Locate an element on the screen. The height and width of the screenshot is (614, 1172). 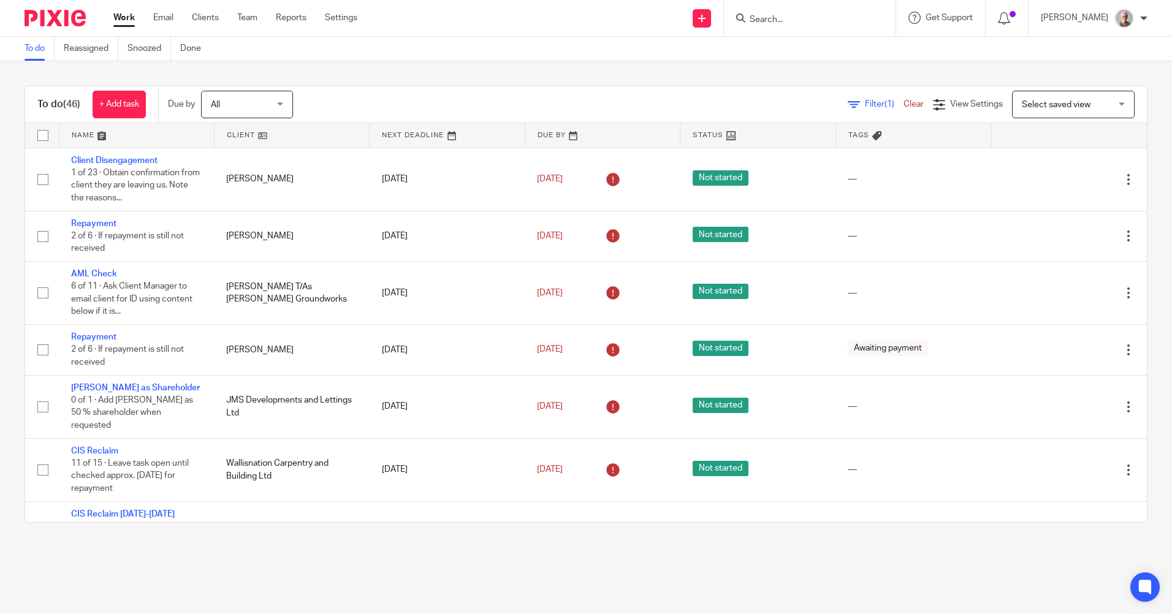
span: 1 of 23 · Obtain confirmation from client they are leaving us. Note the reasons... is located at coordinates (135, 185).